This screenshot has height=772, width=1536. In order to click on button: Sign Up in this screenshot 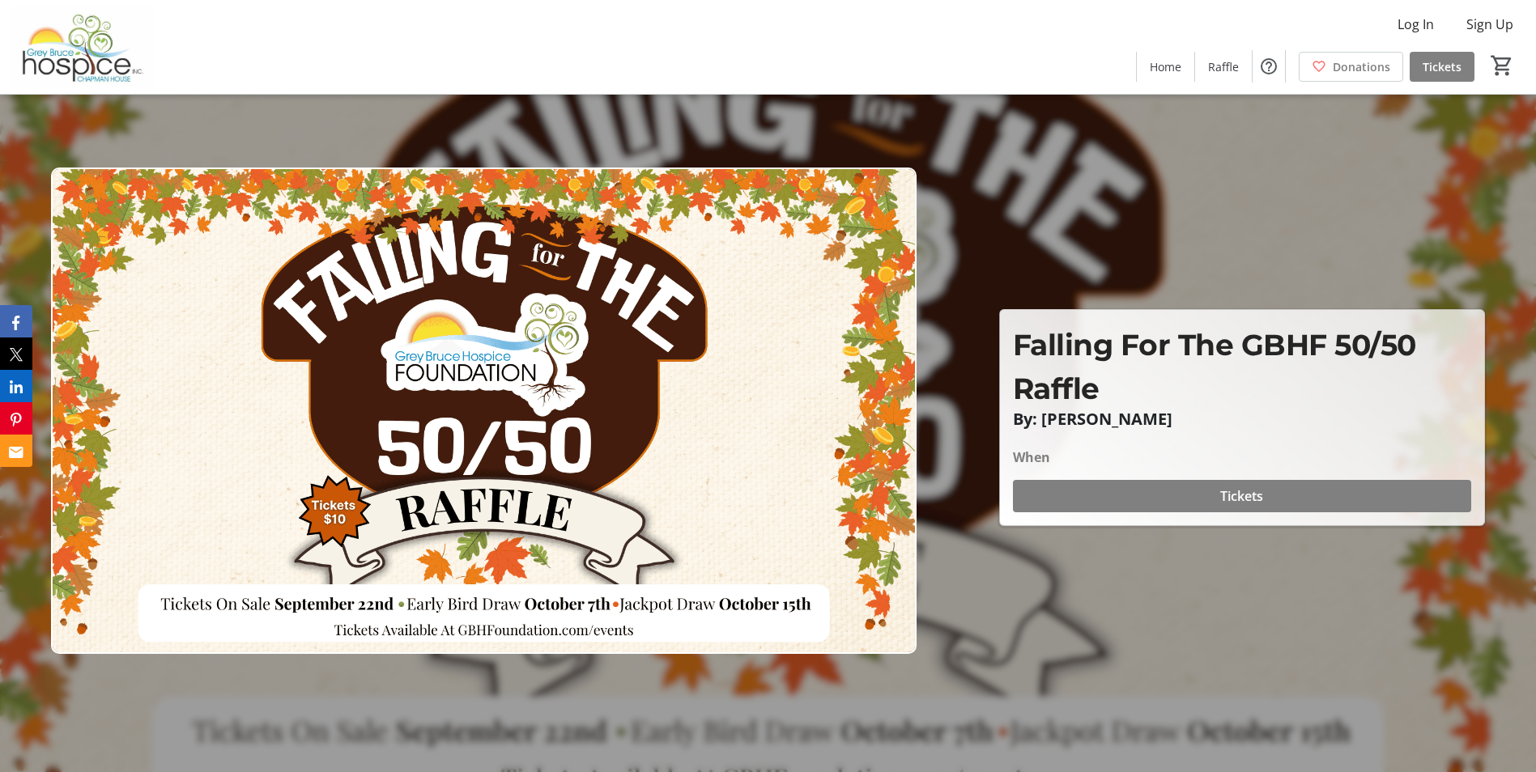, I will do `click(1490, 24)`.